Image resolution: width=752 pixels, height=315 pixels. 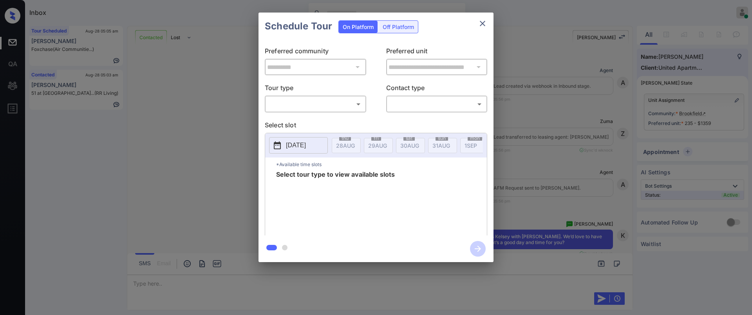 What do you see at coordinates (398, 27) in the screenshot?
I see `div: Off Platform` at bounding box center [398, 27].